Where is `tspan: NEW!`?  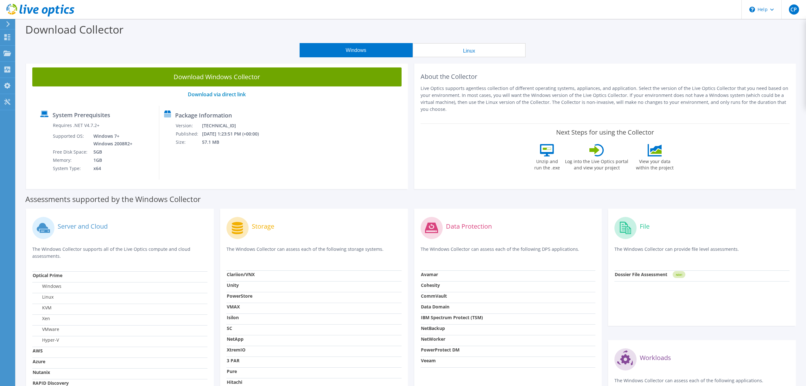
tspan: NEW! is located at coordinates (679, 274).